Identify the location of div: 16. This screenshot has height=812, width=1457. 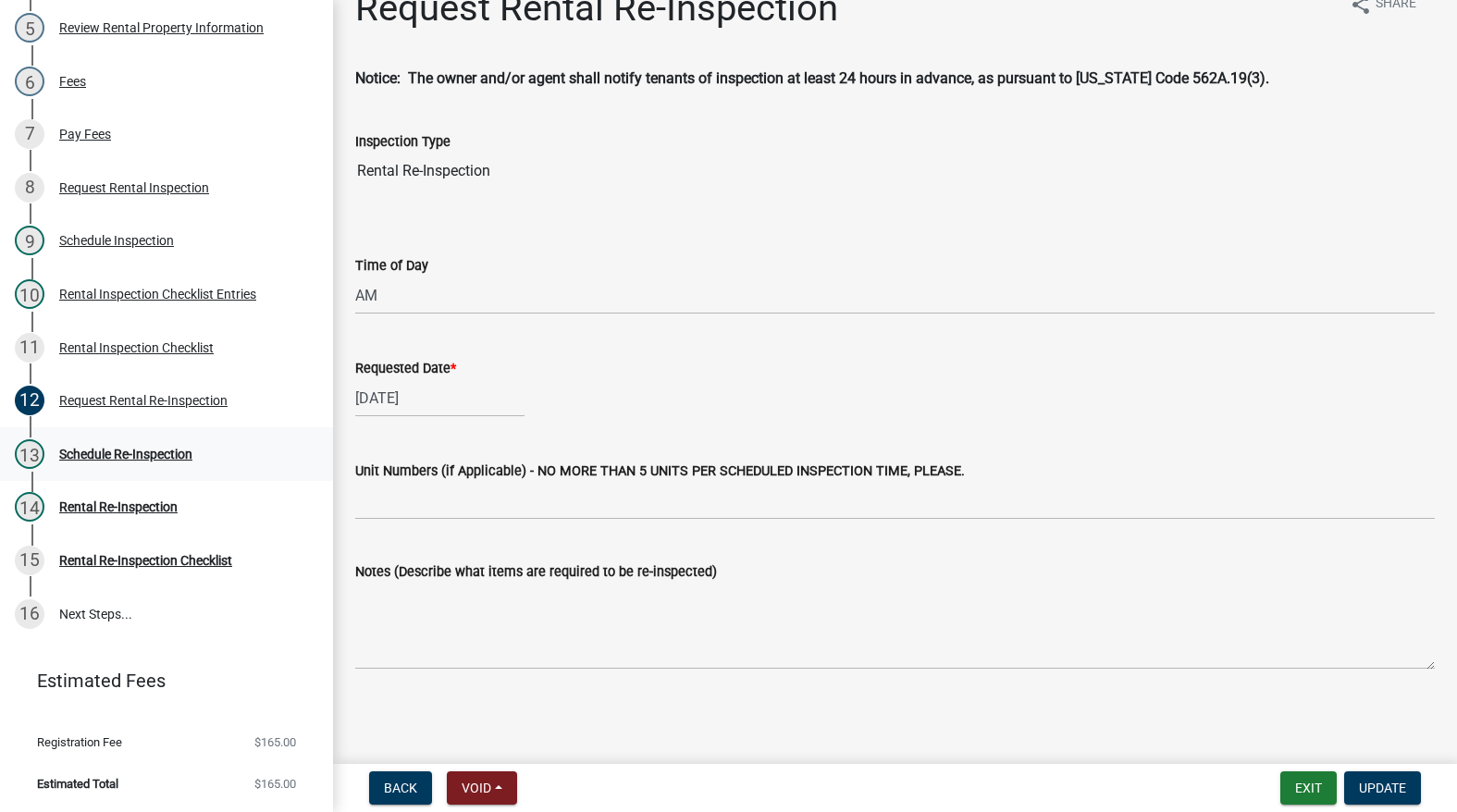
(30, 614).